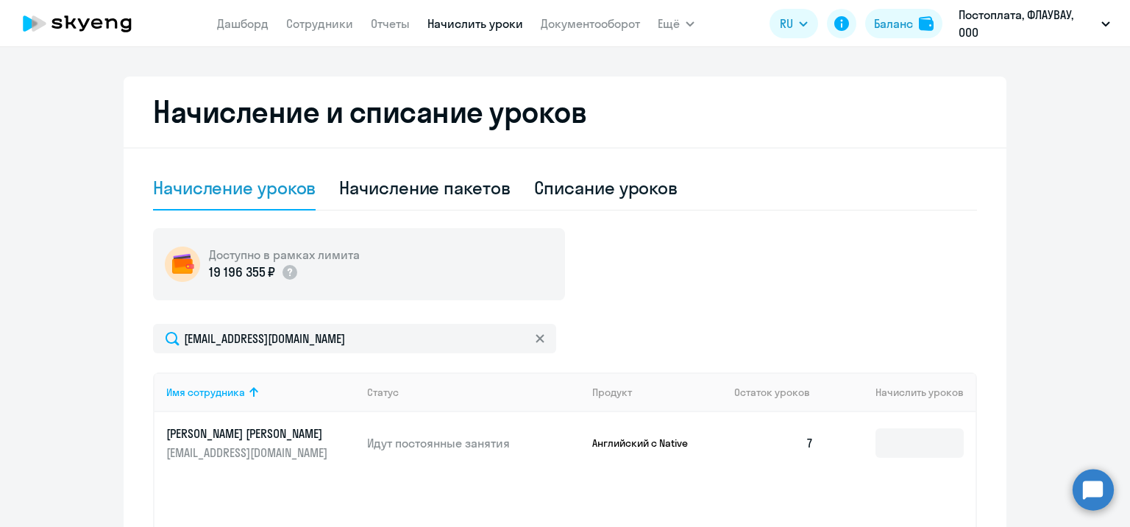 This screenshot has width=1130, height=527. What do you see at coordinates (1035, 24) in the screenshot?
I see `button: Постоплата, ФЛАУВАУ, ООО` at bounding box center [1035, 24].